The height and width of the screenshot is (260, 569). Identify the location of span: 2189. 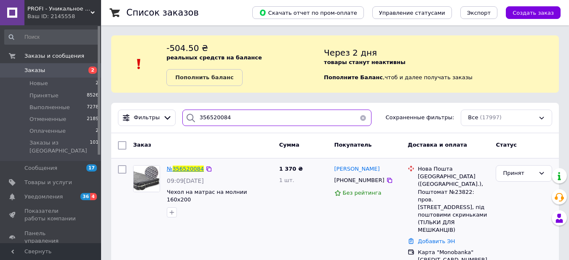
(93, 119).